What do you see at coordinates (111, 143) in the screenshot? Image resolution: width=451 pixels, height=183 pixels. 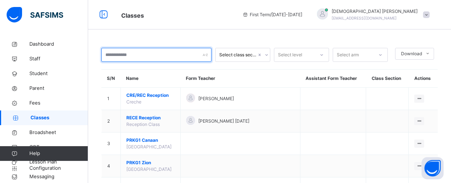 I see `td: 3` at bounding box center [111, 143].